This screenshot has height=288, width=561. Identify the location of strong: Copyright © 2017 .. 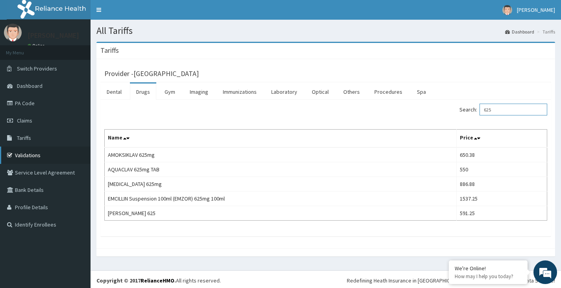
(136, 280).